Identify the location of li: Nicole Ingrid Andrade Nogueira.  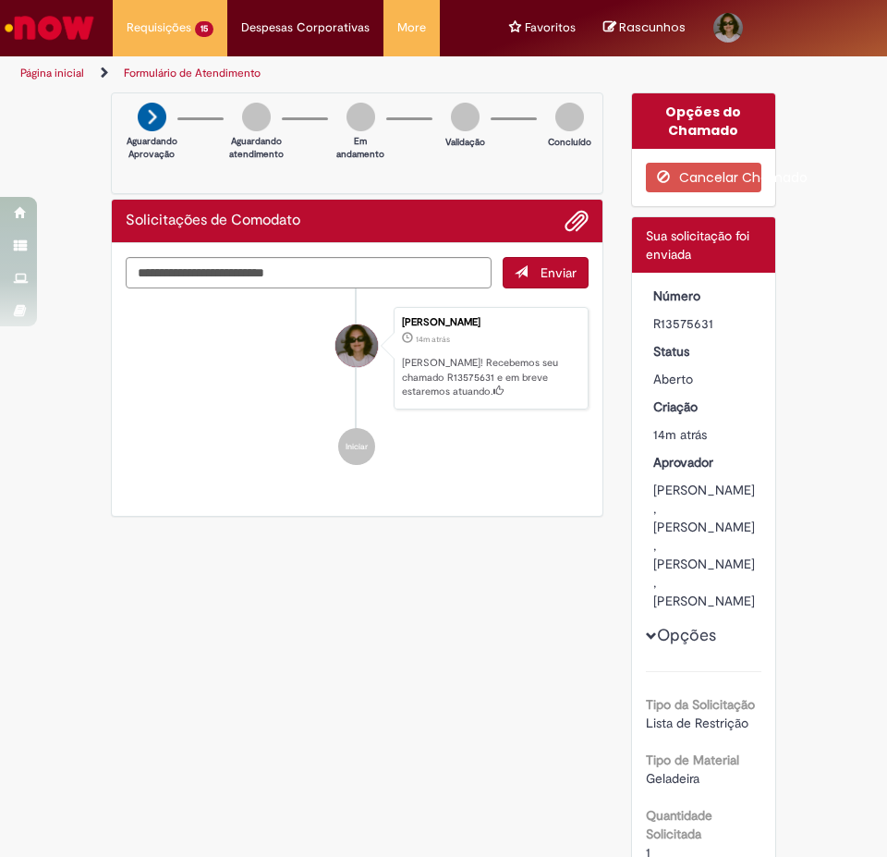
(357, 358).